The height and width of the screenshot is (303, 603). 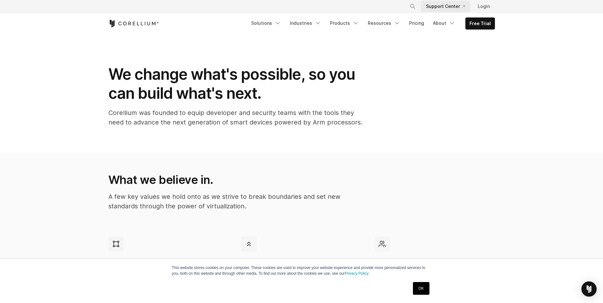 What do you see at coordinates (134, 24) in the screenshot?
I see `a: Corellium Home` at bounding box center [134, 24].